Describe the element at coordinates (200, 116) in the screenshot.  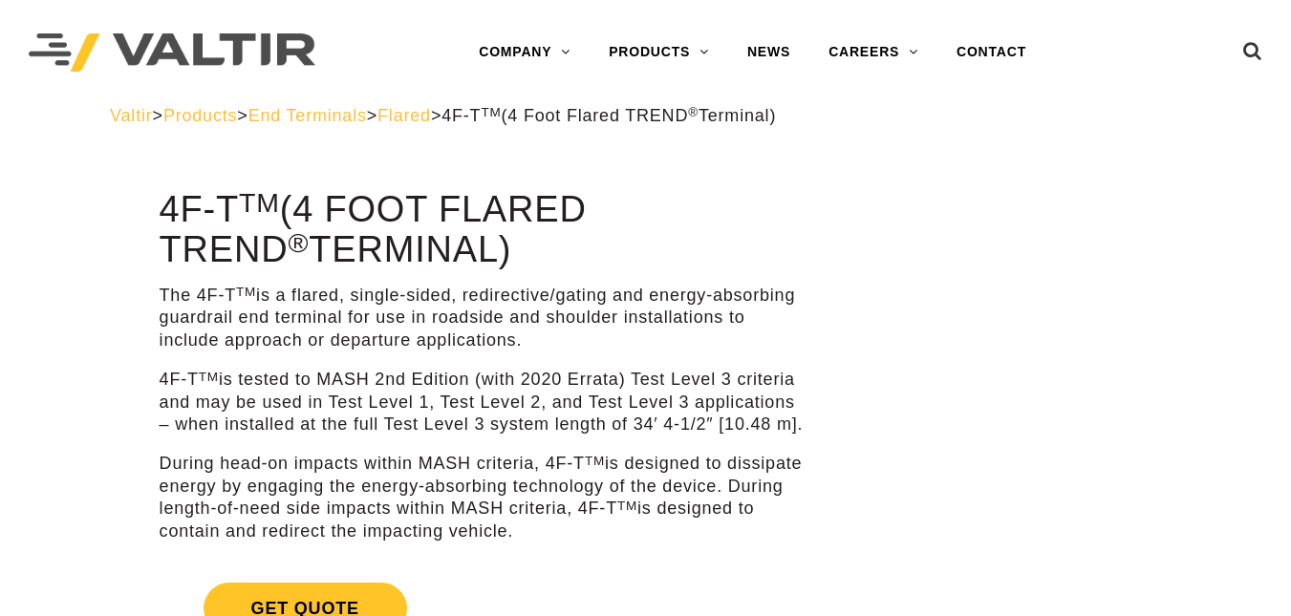
I see `span: Products` at that location.